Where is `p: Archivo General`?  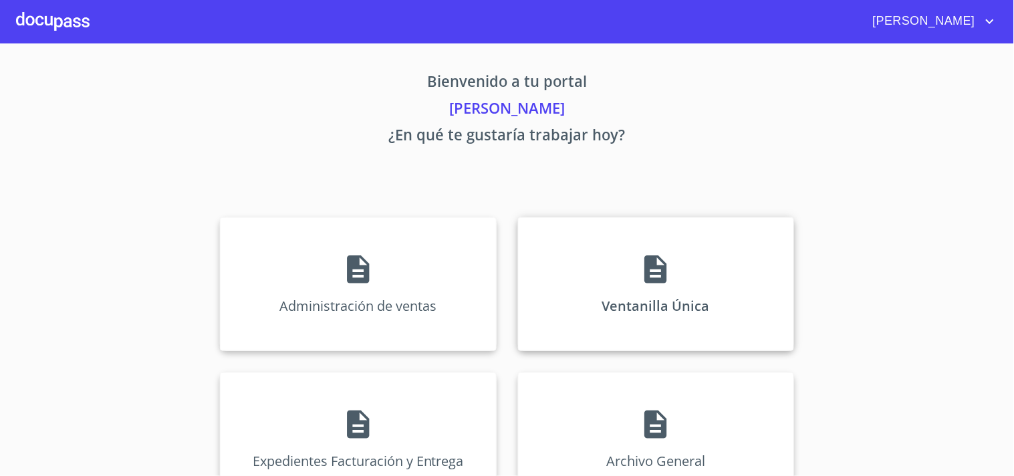
p: Archivo General is located at coordinates (656, 460).